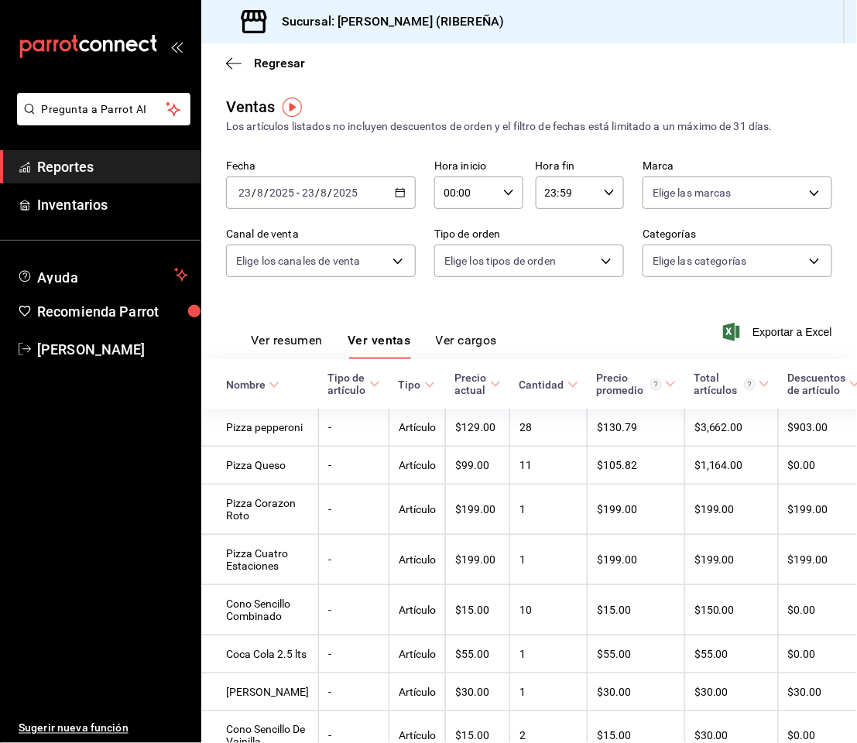 The height and width of the screenshot is (743, 857). Describe the element at coordinates (549, 465) in the screenshot. I see `td: 11` at that location.